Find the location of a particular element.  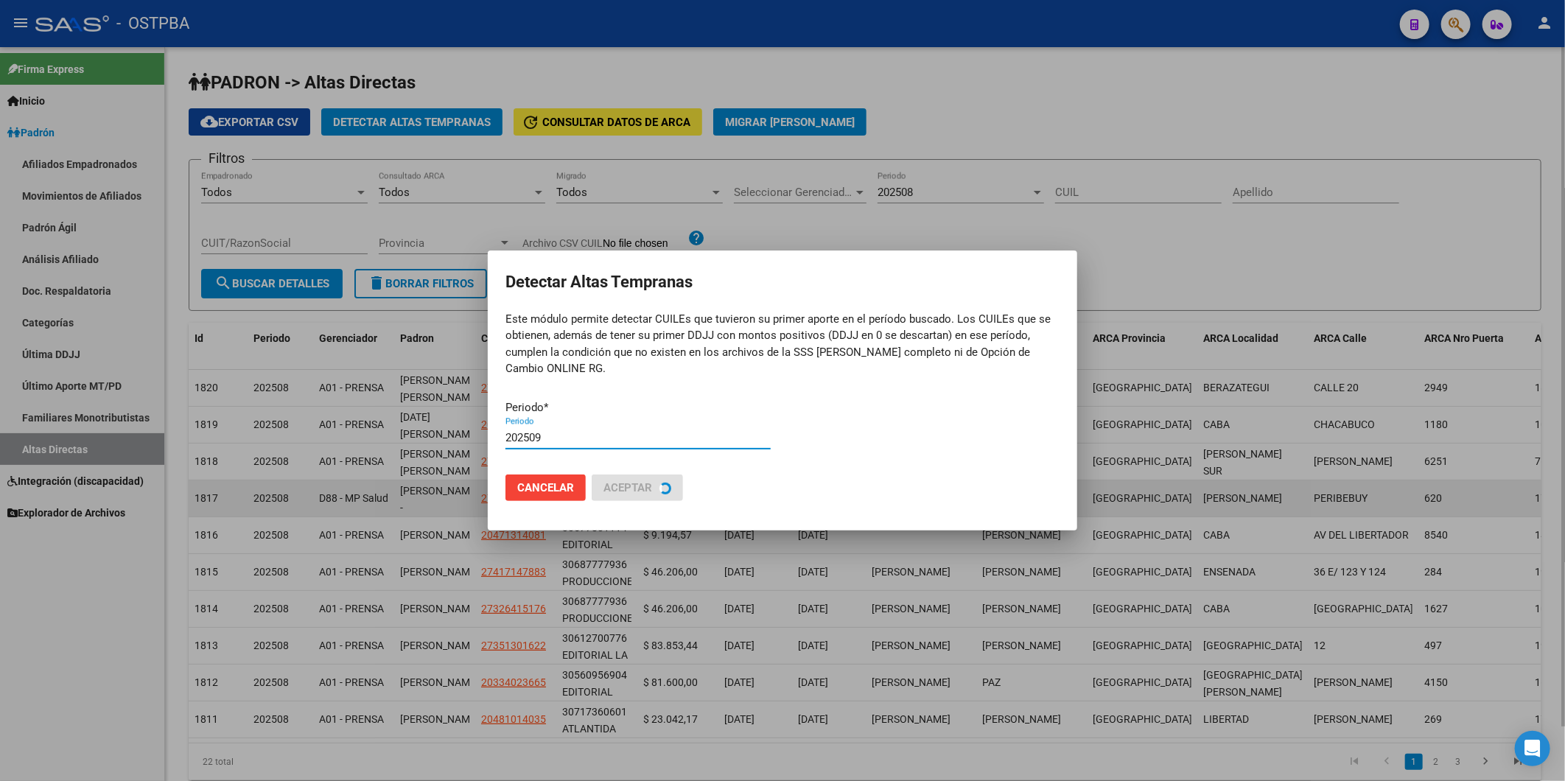

button: Cancelar is located at coordinates (545, 488).